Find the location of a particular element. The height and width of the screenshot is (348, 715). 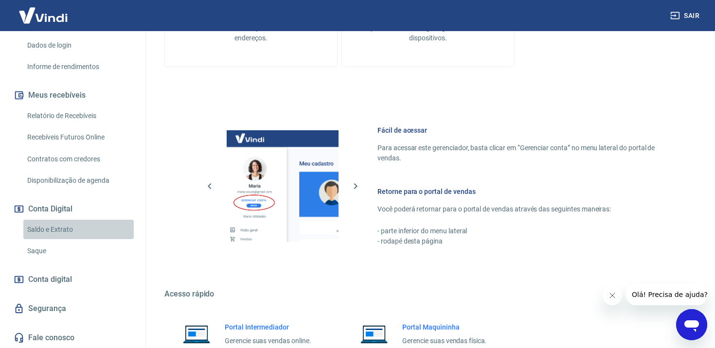

span: Olá! Precisa de ajuda? is located at coordinates (44, 11).